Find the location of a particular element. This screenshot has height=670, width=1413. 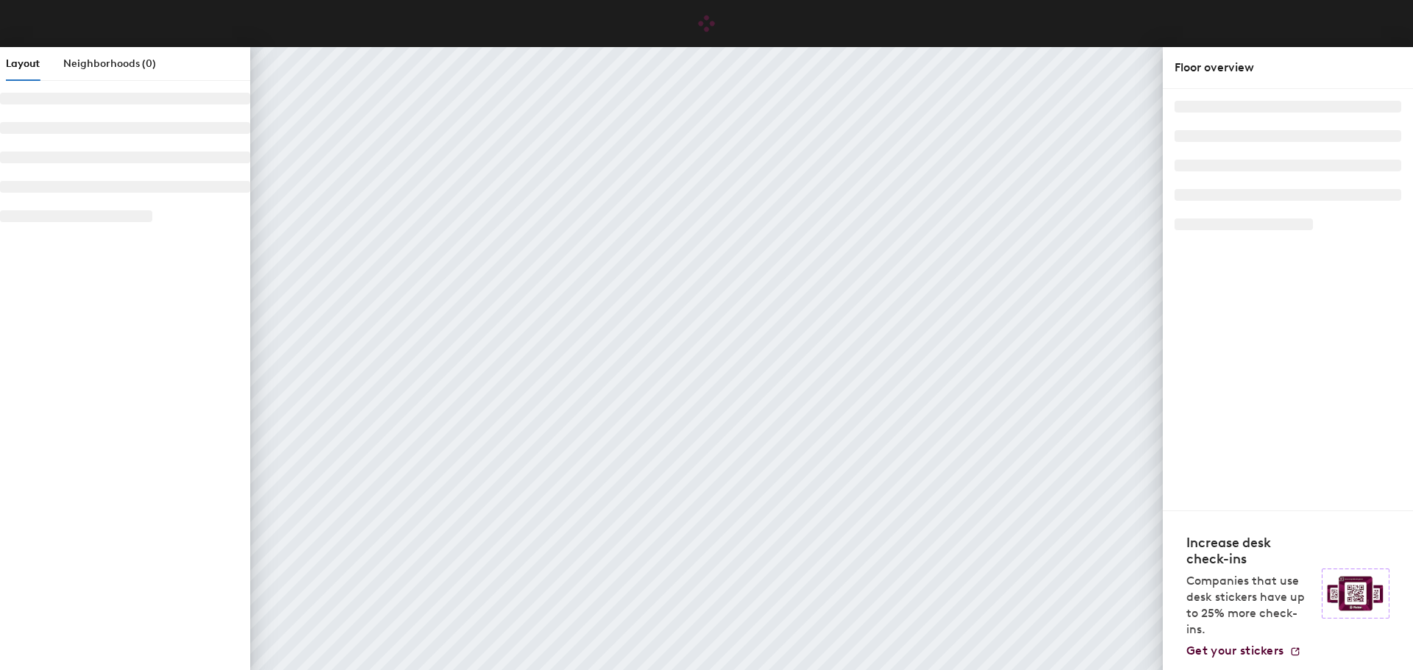

p: Companies that use desk stickers have up to 25% more check-ins. is located at coordinates (1250, 606).